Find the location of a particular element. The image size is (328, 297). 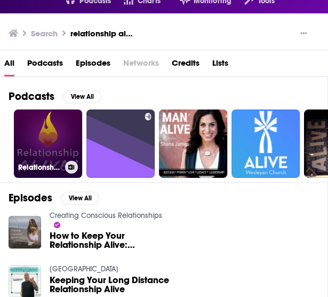

a: All is located at coordinates (9, 65).